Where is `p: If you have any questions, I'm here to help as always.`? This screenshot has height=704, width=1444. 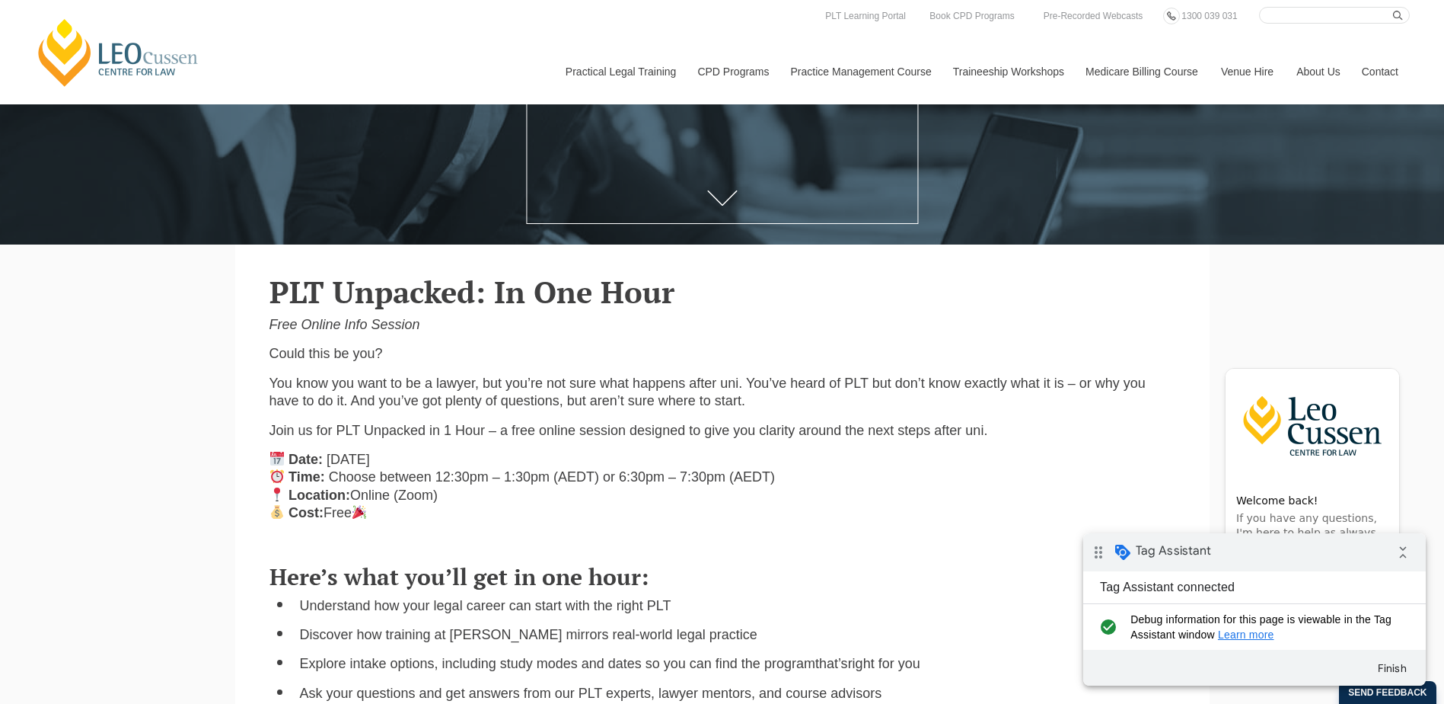 p: If you have any questions, I'm here to help as always. is located at coordinates (211, 214).